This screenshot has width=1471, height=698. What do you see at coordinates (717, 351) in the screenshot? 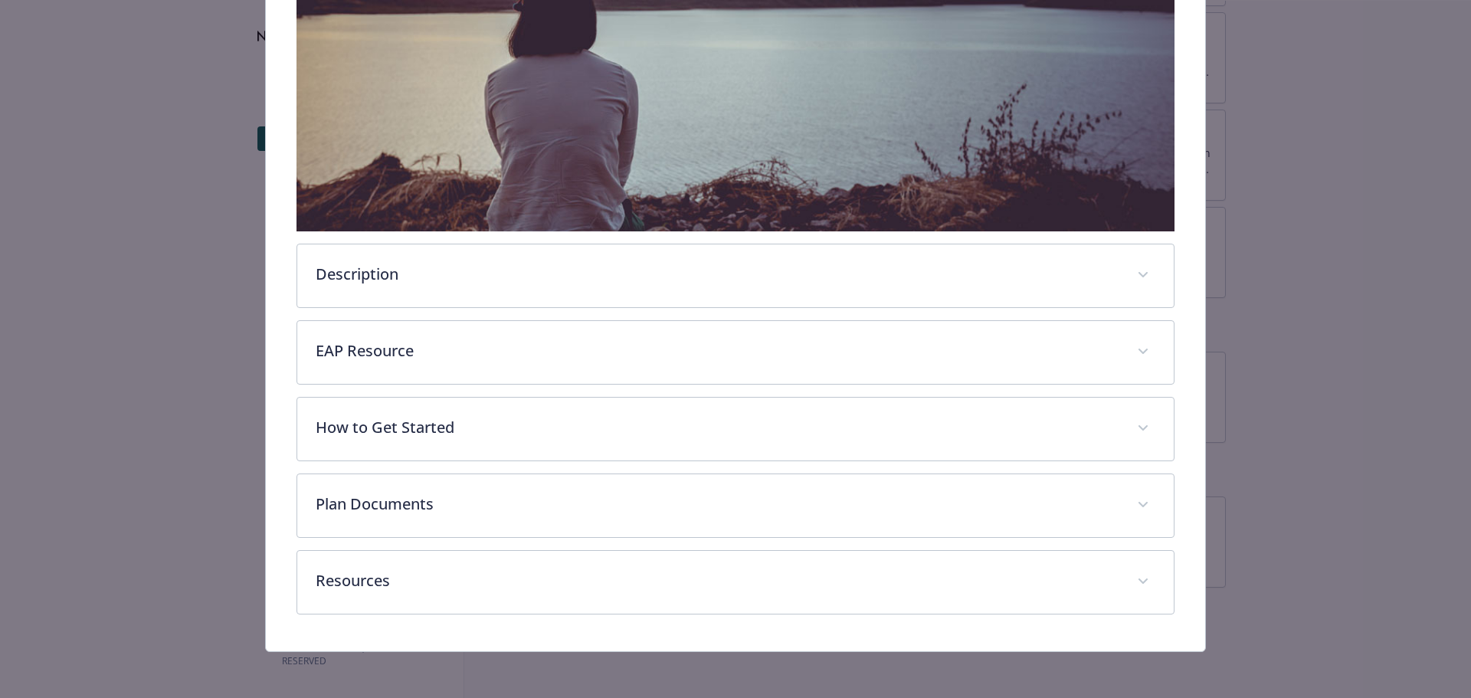
I see `p: EAP Resource` at bounding box center [717, 351].